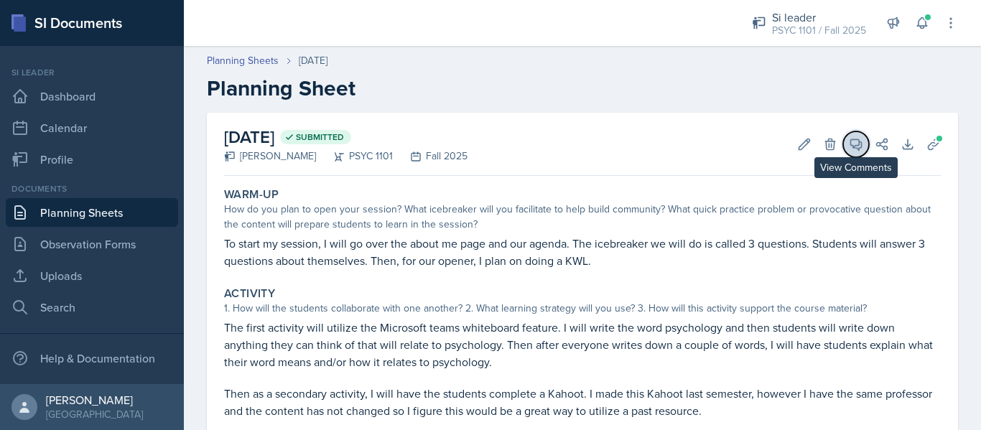 The width and height of the screenshot is (981, 430). What do you see at coordinates (583, 88) in the screenshot?
I see `h2: Planning Sheet` at bounding box center [583, 88].